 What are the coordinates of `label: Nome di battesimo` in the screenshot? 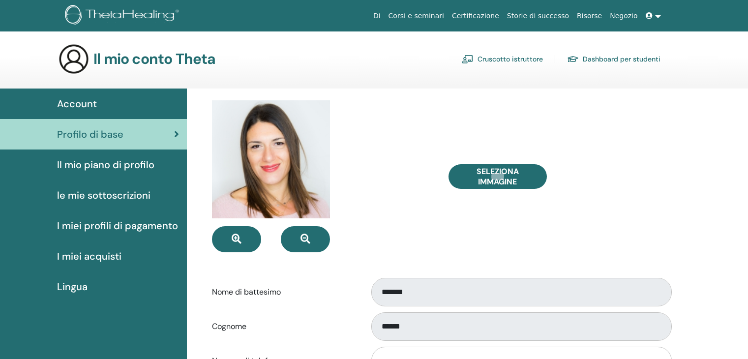 It's located at (283, 292).